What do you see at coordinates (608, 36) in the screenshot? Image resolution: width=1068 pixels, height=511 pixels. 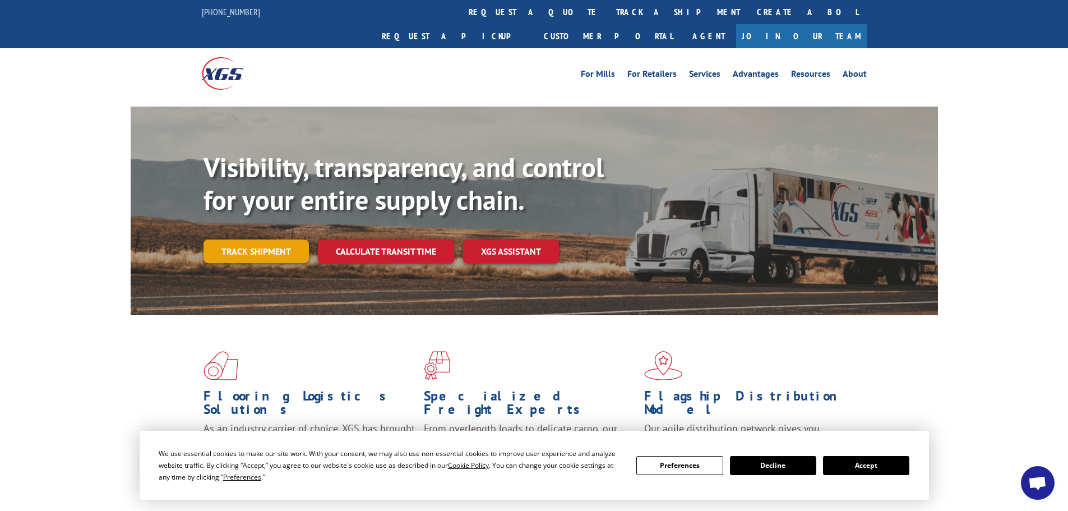 I see `a: Customer Portal` at bounding box center [608, 36].